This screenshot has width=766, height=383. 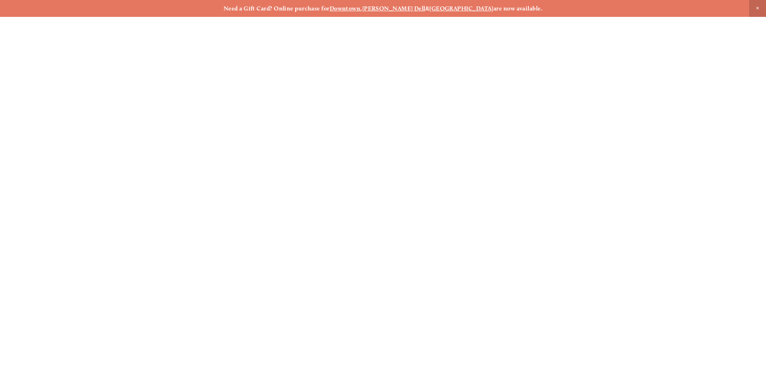 What do you see at coordinates (345, 8) in the screenshot?
I see `strong: Downtown` at bounding box center [345, 8].